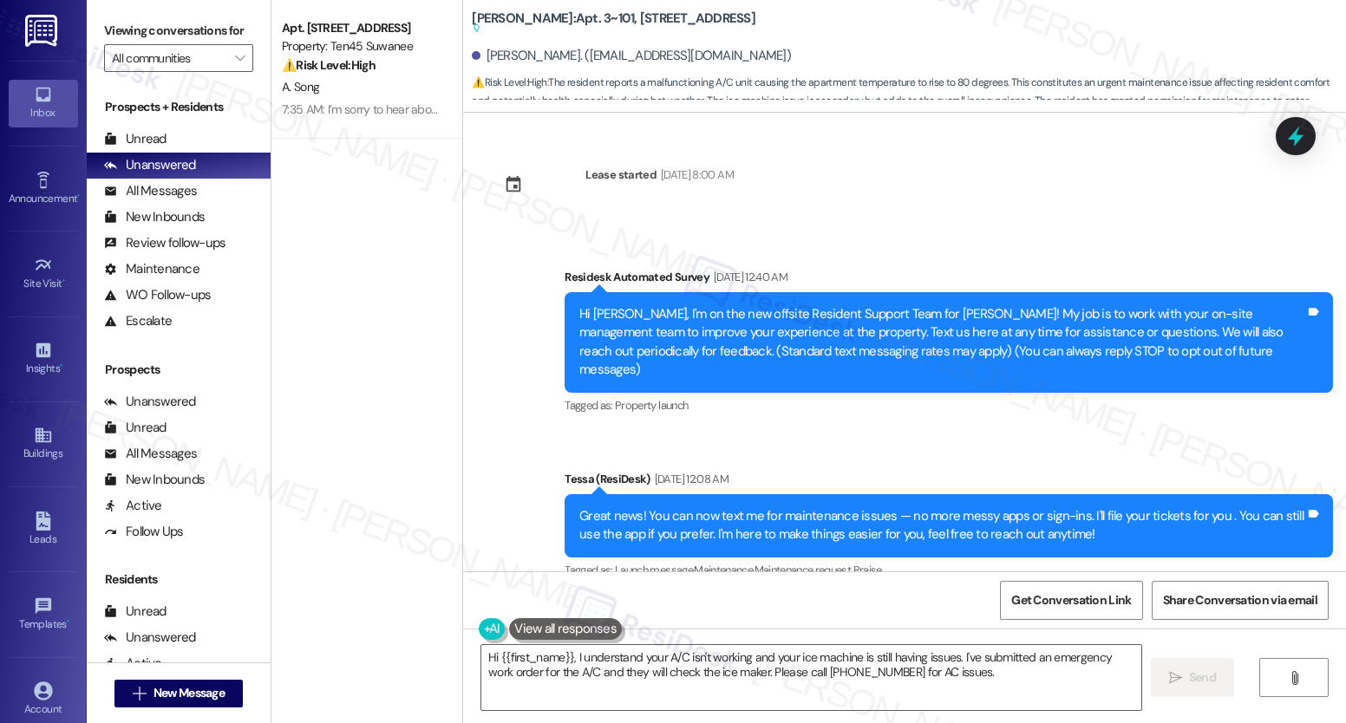 The image size is (1346, 723). I want to click on button: Get Conversation Link, so click(1071, 600).